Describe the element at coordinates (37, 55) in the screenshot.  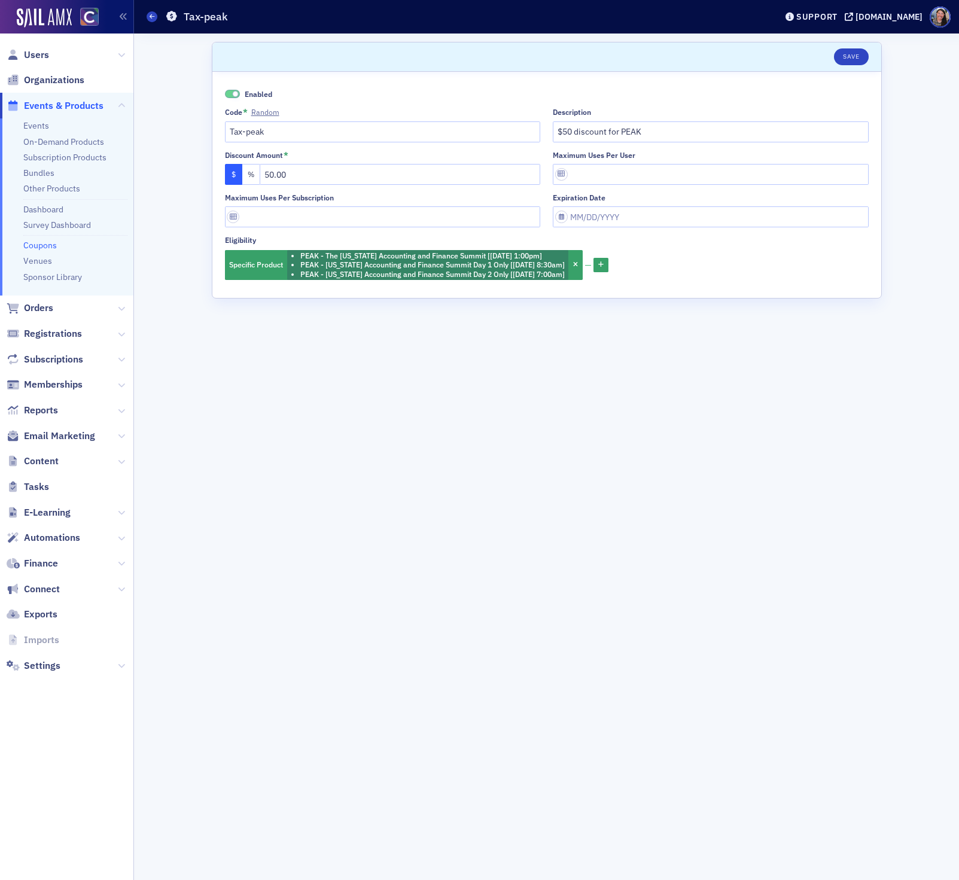
I see `span: Users` at that location.